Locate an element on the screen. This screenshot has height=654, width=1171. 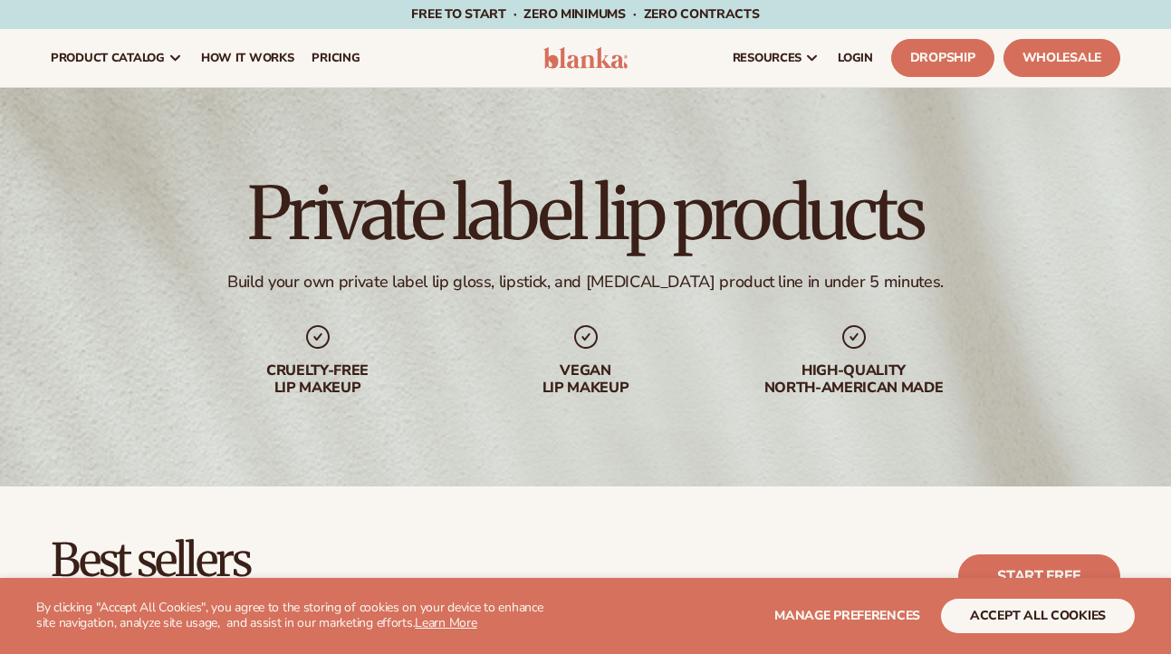
span: resources is located at coordinates (767, 58).